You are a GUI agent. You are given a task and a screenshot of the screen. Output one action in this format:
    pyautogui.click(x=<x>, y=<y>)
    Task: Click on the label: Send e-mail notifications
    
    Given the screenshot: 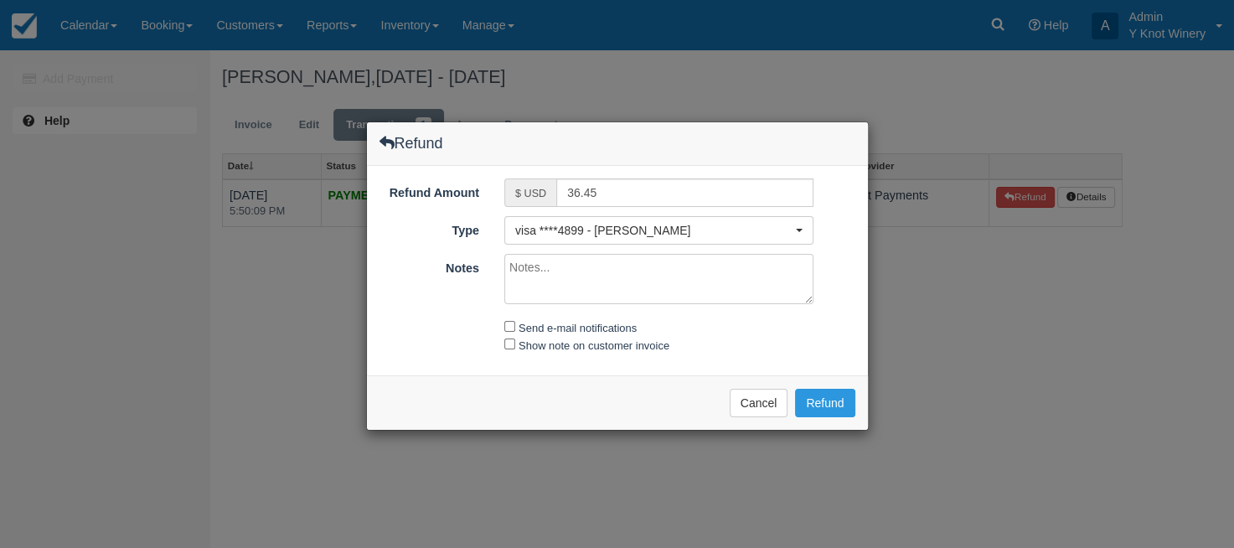 What is the action you would take?
    pyautogui.click(x=577, y=328)
    